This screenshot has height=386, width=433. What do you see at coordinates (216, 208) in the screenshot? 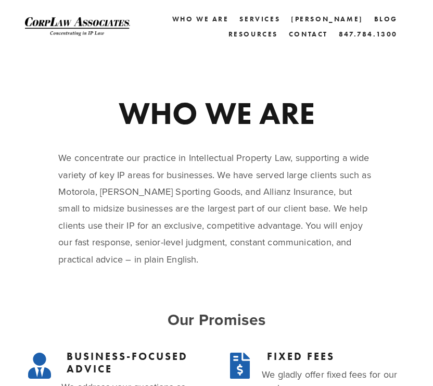
I see `p: We concentrate our practice in Intellectual Property Law, supporting a wide variety of key IP are...` at bounding box center [216, 208].